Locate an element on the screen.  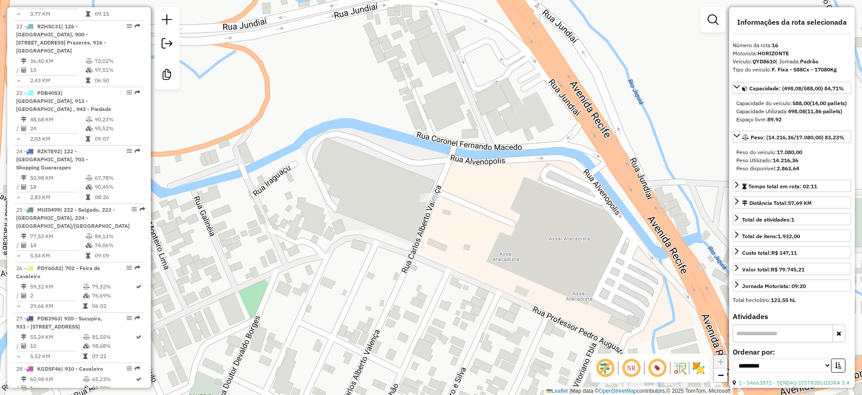
div: Valor total: is located at coordinates (773, 269).